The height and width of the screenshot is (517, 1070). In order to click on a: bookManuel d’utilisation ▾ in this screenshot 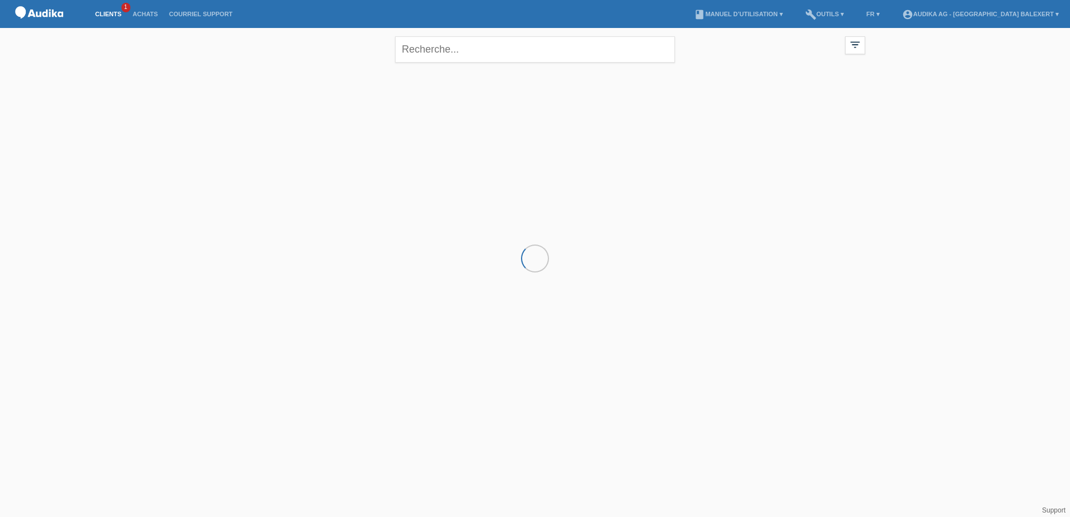, I will do `click(738, 14)`.